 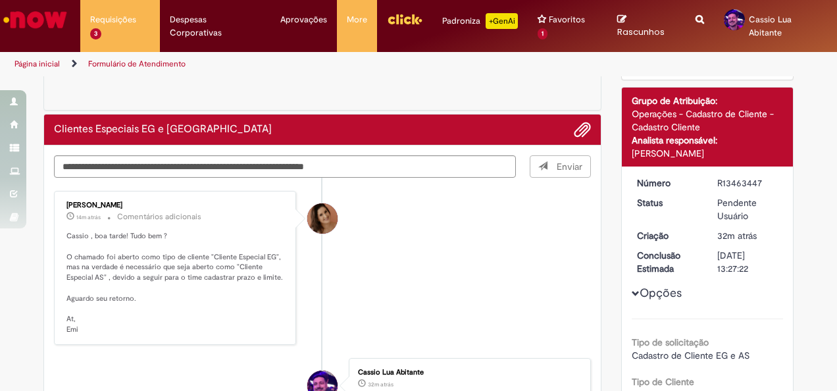 I want to click on img: ServiceNow, so click(x=35, y=20).